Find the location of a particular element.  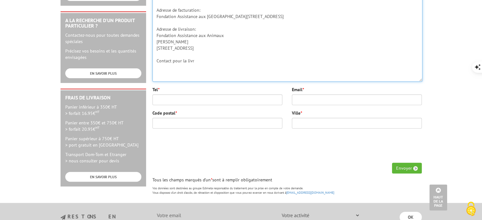

label: Ville is located at coordinates (297, 113).